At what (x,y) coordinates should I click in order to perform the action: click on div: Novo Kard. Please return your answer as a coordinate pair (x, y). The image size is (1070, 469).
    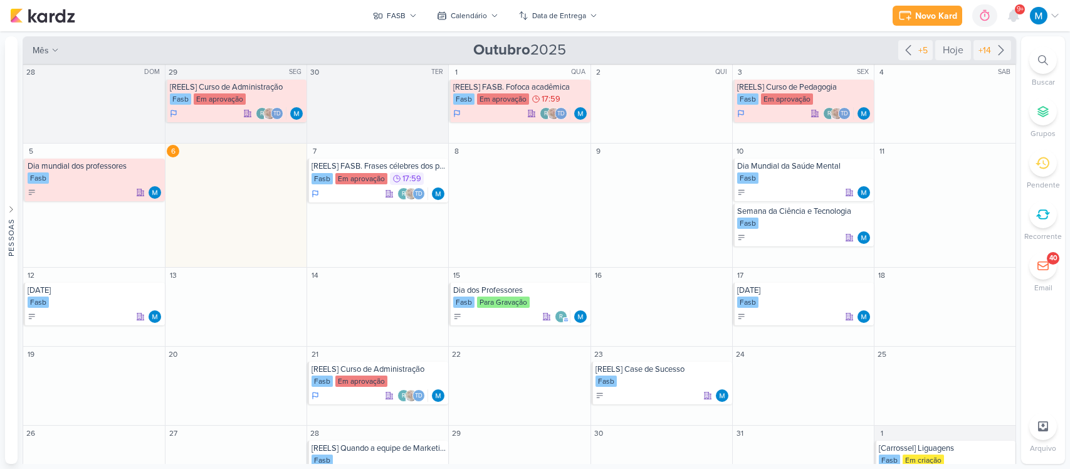
    Looking at the image, I should click on (936, 16).